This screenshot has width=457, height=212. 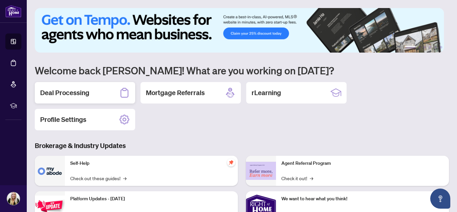 I want to click on h2: rLearning, so click(x=267, y=93).